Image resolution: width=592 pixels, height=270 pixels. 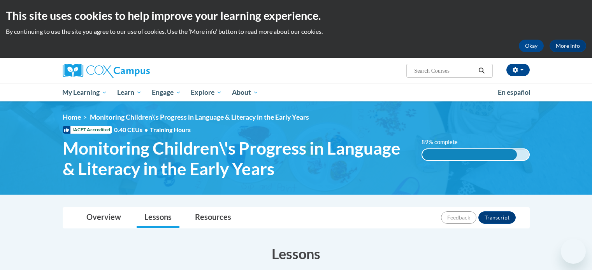 I want to click on button: Transcript, so click(x=497, y=218).